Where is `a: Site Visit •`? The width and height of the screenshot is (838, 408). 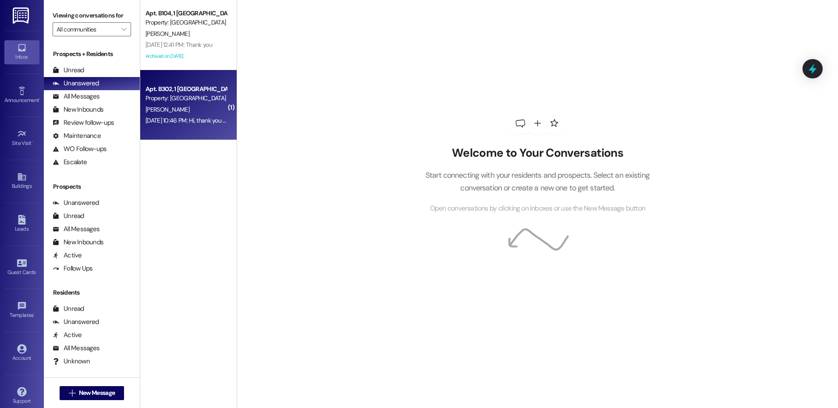 a: Site Visit • is located at coordinates (22, 138).